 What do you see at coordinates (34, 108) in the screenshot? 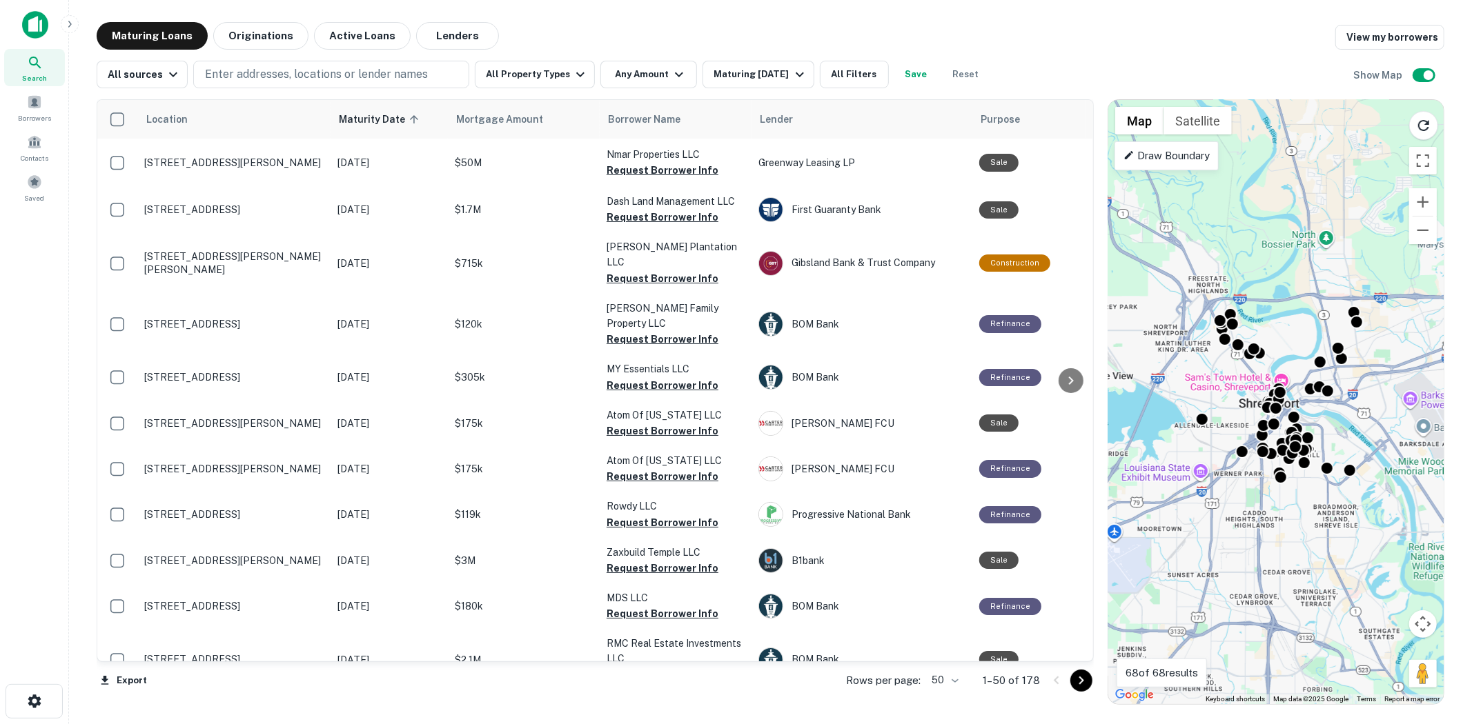
I see `div: Borrowers` at bounding box center [34, 108].